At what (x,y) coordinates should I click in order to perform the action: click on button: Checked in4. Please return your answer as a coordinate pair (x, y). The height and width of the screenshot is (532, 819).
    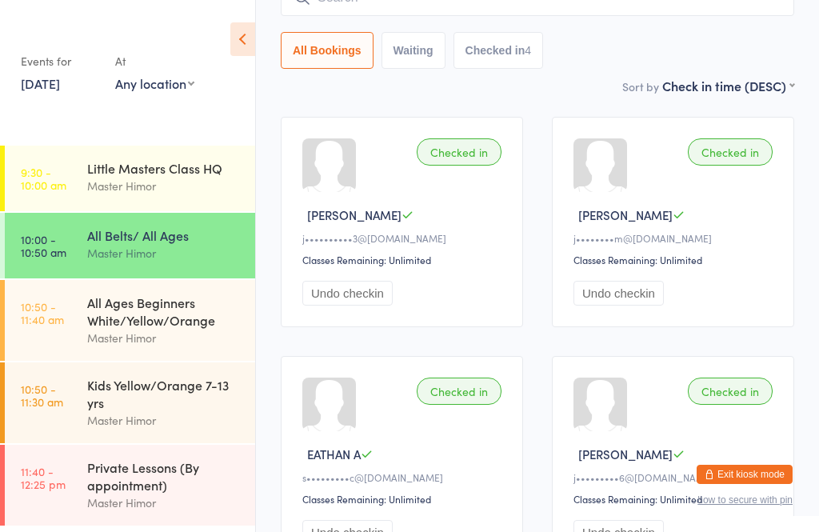
    Looking at the image, I should click on (498, 50).